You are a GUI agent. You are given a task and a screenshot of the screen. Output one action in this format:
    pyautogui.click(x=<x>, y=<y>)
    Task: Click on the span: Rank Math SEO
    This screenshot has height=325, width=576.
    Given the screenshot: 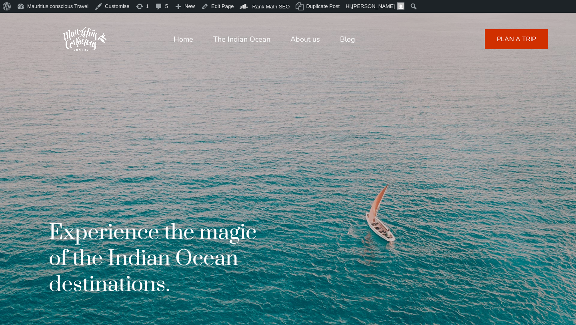 What is the action you would take?
    pyautogui.click(x=271, y=6)
    